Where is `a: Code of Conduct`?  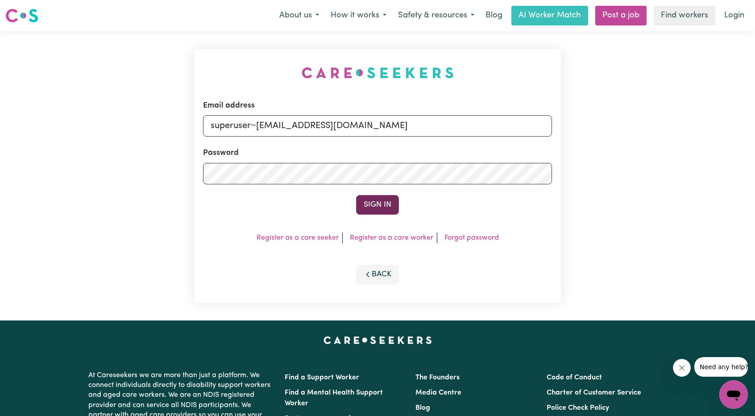
a: Code of Conduct is located at coordinates (574, 378).